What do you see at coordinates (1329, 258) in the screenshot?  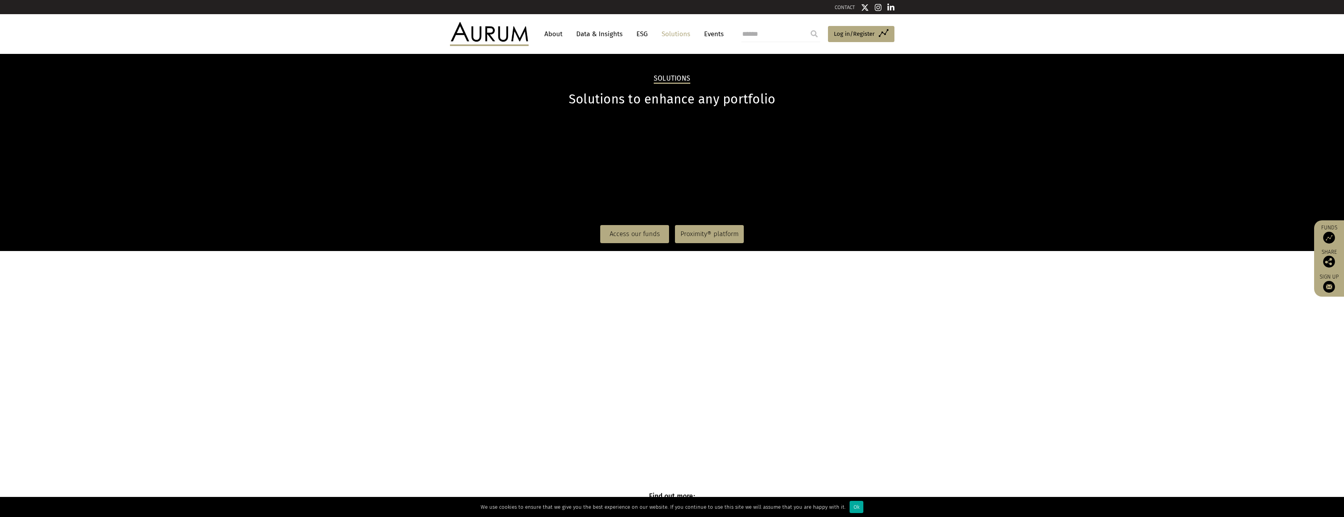 I see `div: Share` at bounding box center [1329, 258].